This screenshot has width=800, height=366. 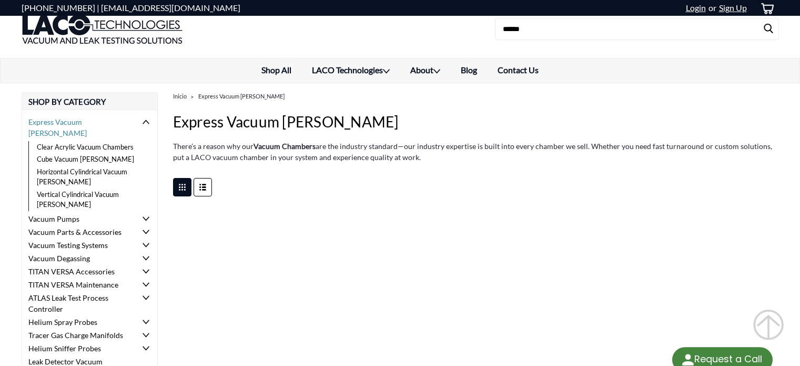 I want to click on a: Helium Spray Probes, so click(x=79, y=321).